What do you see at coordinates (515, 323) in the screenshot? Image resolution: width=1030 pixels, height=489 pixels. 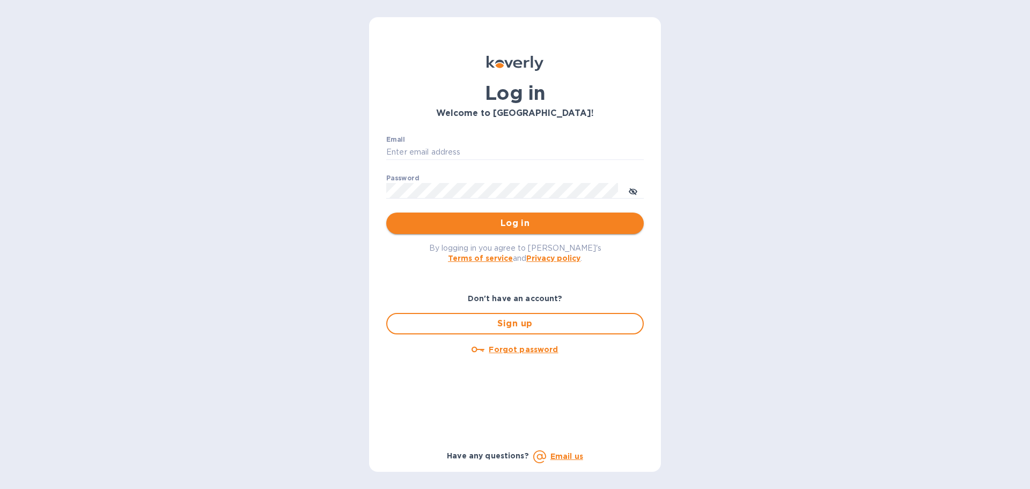 I see `button: Sign up` at bounding box center [515, 323].